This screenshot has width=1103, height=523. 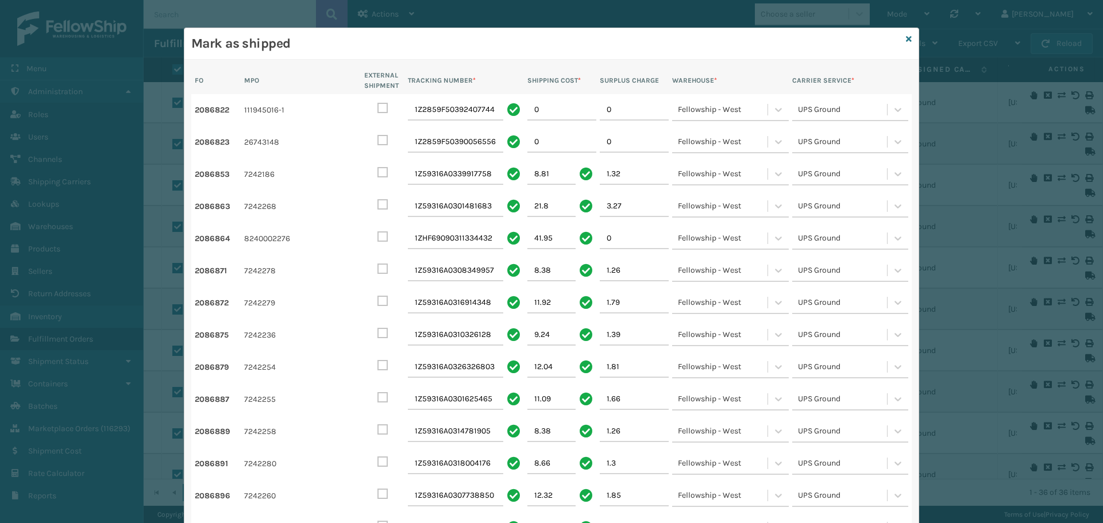 What do you see at coordinates (850, 80) in the screenshot?
I see `div: CARRIER SERVICE` at bounding box center [850, 80].